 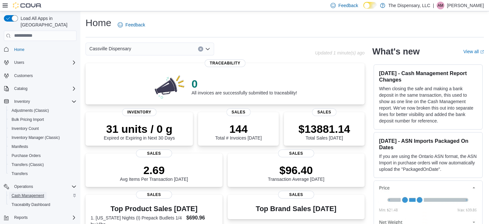 What do you see at coordinates (225, 63) in the screenshot?
I see `span: Traceability` at bounding box center [225, 63].